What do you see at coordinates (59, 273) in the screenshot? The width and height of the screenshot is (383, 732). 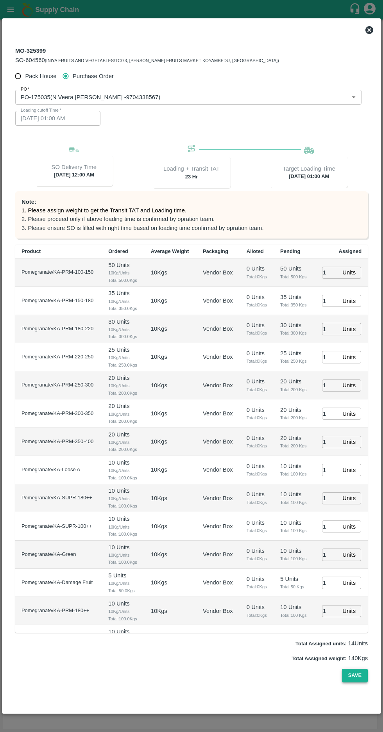 I see `td: Pomegranate/KA-PRM-100-150` at bounding box center [59, 273].